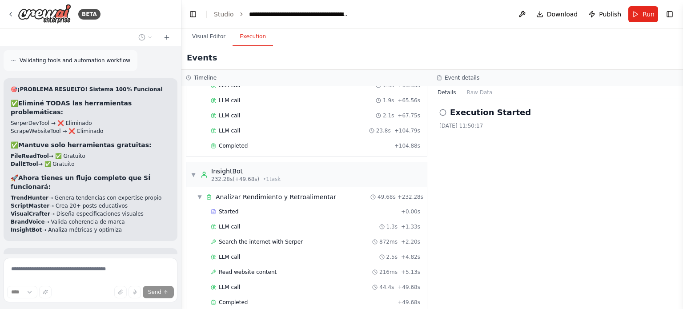  Describe the element at coordinates (276, 197) in the screenshot. I see `span: Analizar Rendimiento y Retroalimentar` at that location.